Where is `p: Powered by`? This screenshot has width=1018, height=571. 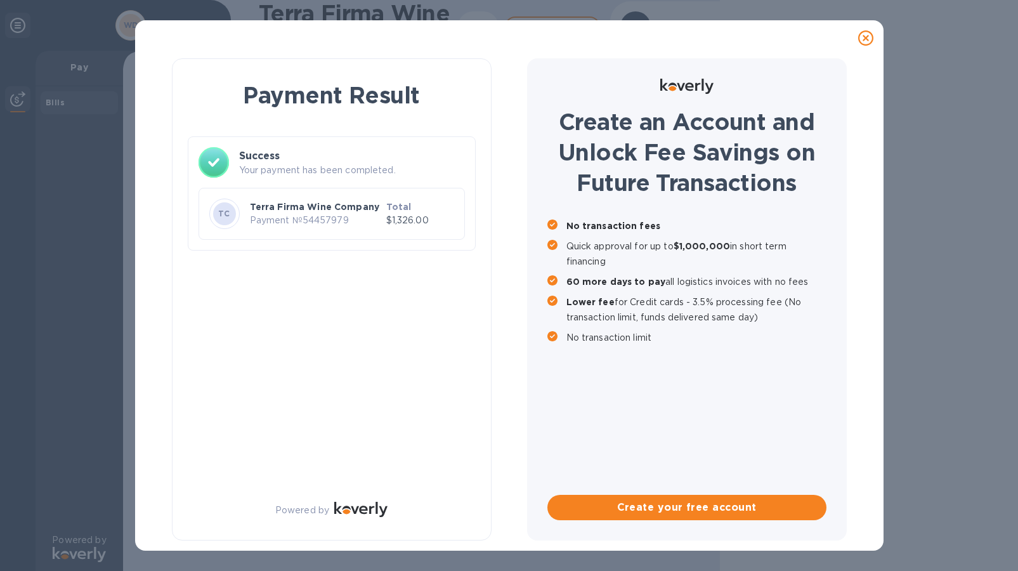
p: Powered by is located at coordinates (302, 510).